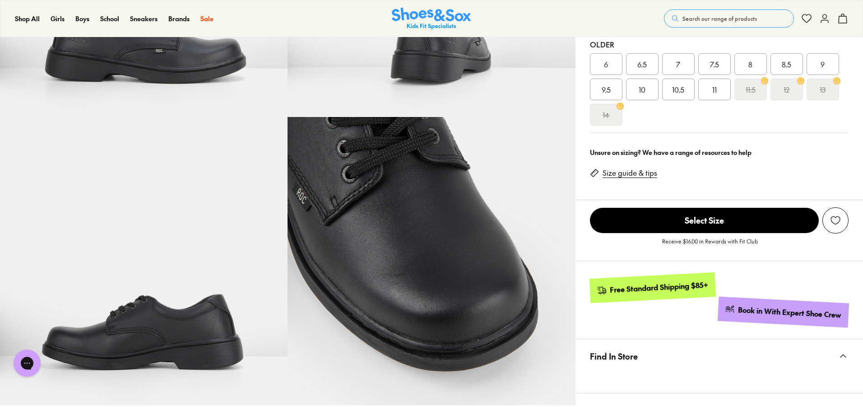 The image size is (863, 407). Describe the element at coordinates (614, 356) in the screenshot. I see `span: Find In Store` at that location.